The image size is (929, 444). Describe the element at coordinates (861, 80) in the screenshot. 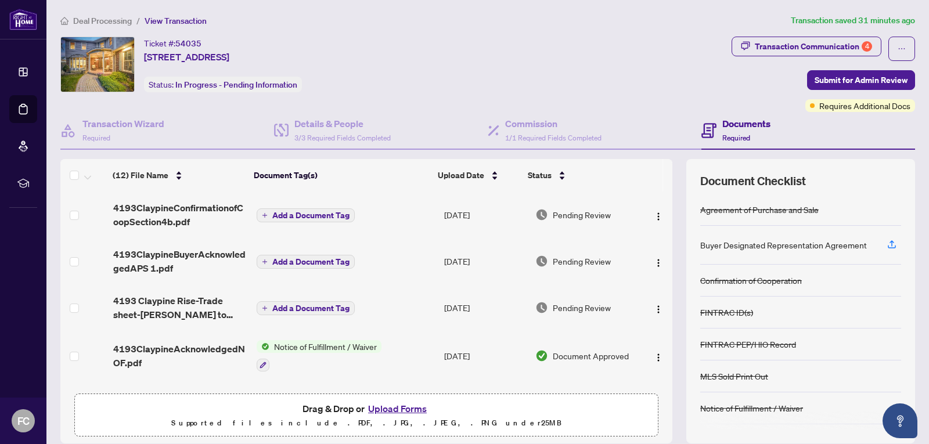

I see `button: Submit for Admin Review` at that location.